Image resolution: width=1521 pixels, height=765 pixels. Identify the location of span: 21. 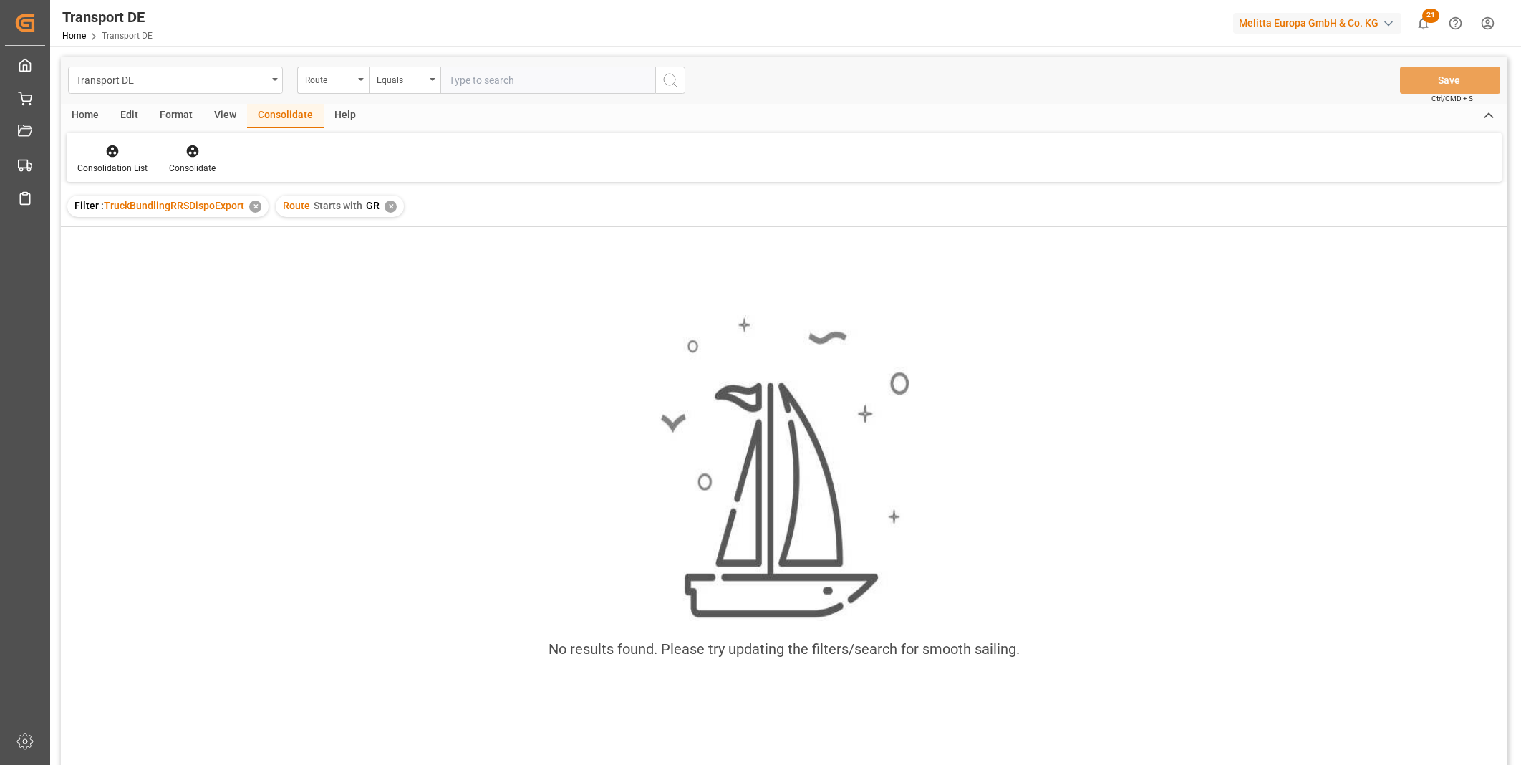
(1431, 16).